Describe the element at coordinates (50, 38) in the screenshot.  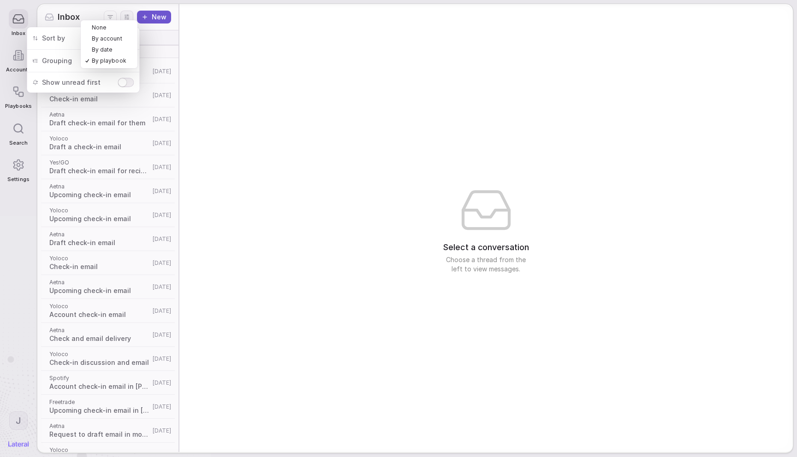
I see `span: All` at that location.